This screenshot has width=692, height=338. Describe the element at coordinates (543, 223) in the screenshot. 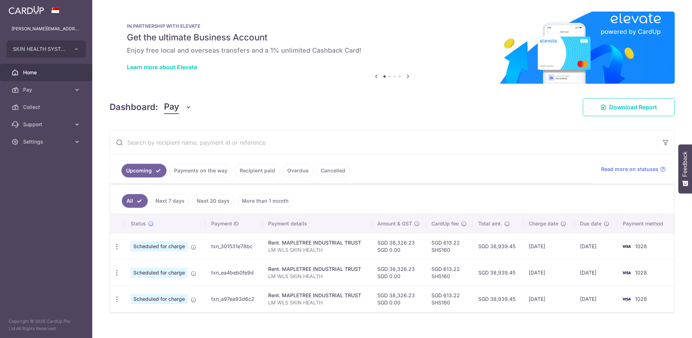

I see `span: Charge date` at that location.